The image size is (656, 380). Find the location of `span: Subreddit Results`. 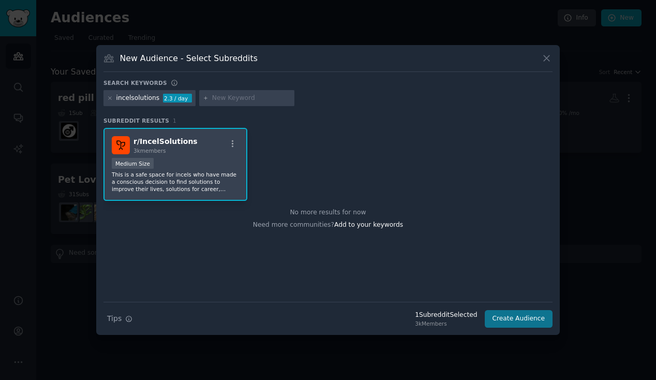

span: Subreddit Results is located at coordinates (136, 121).